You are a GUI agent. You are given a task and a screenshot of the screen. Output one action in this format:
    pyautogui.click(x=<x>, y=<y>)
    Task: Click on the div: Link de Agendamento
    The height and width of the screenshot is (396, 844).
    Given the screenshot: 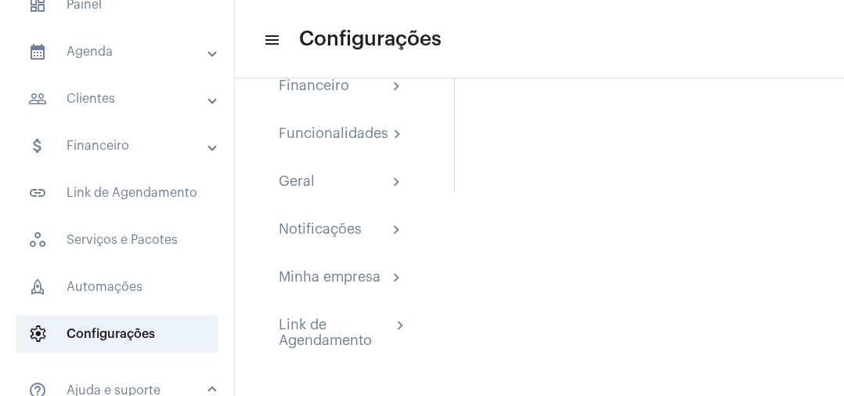 What is the action you would take?
    pyautogui.click(x=335, y=332)
    